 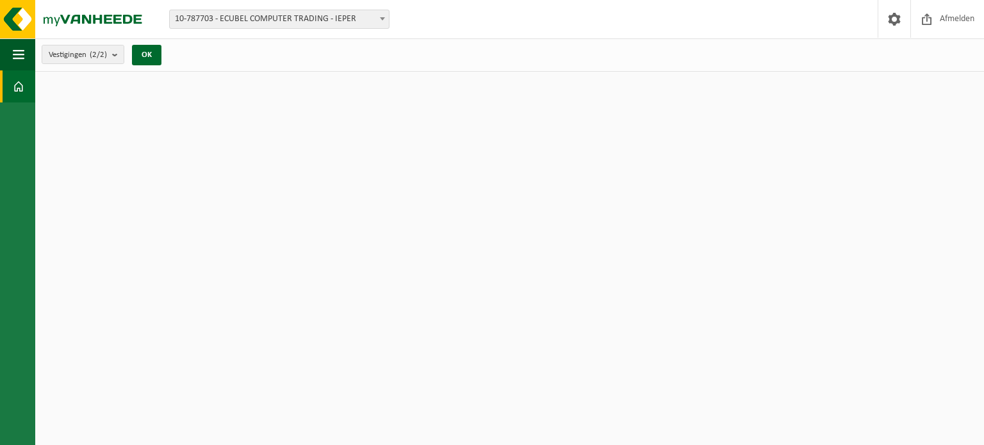 What do you see at coordinates (147, 55) in the screenshot?
I see `button: OK` at bounding box center [147, 55].